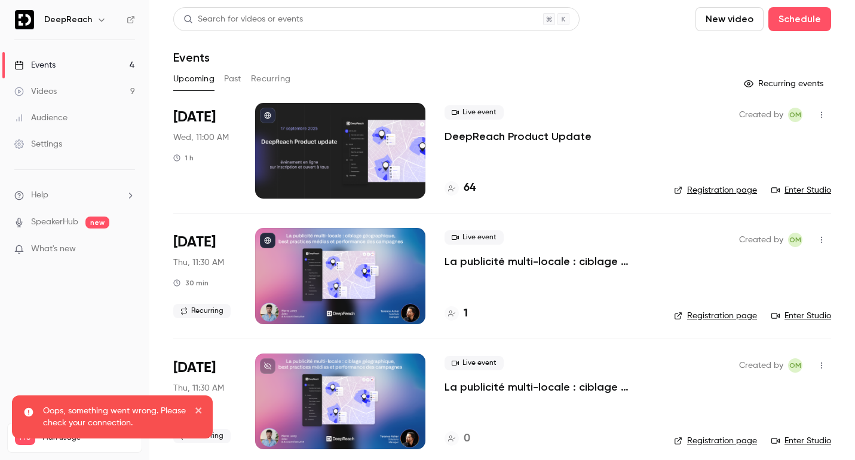 The width and height of the screenshot is (855, 460). What do you see at coordinates (456, 313) in the screenshot?
I see `a: 1` at bounding box center [456, 313].